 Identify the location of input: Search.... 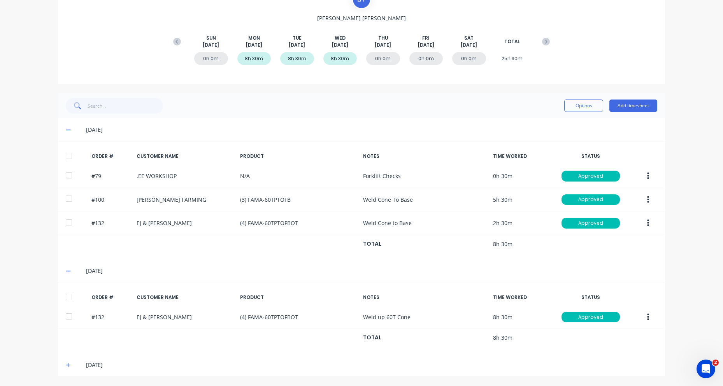
(125, 106).